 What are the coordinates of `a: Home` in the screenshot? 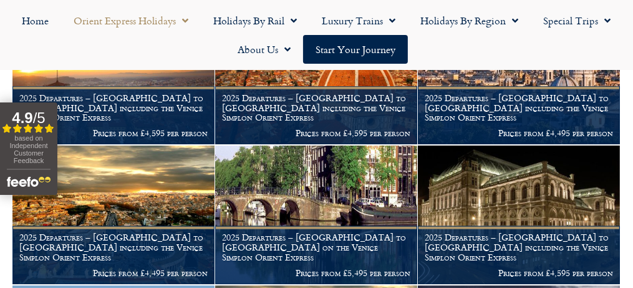 It's located at (36, 21).